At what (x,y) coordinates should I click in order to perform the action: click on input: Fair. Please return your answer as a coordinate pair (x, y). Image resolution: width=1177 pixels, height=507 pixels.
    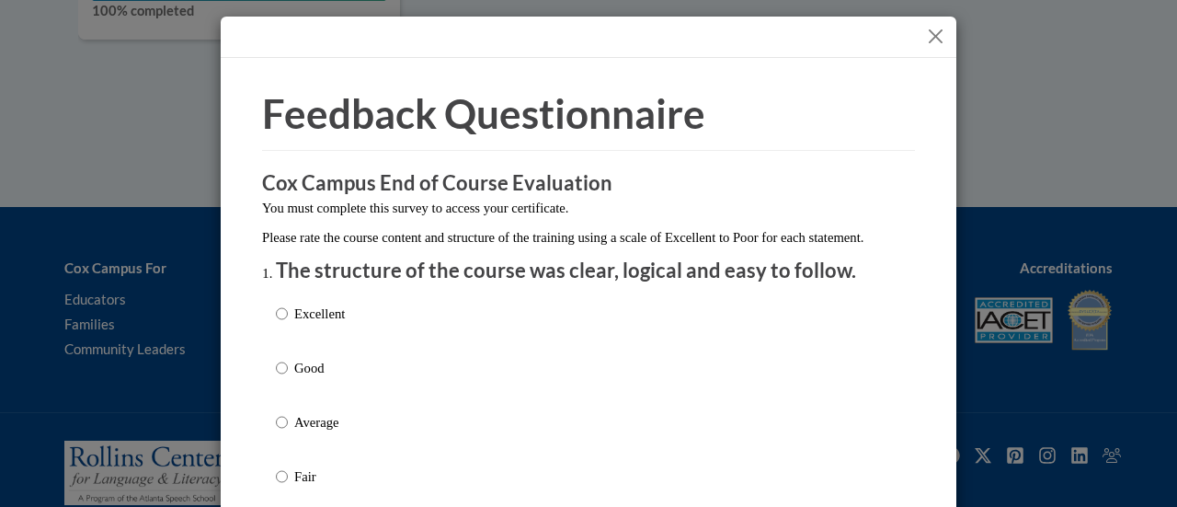
    Looking at the image, I should click on (281, 476).